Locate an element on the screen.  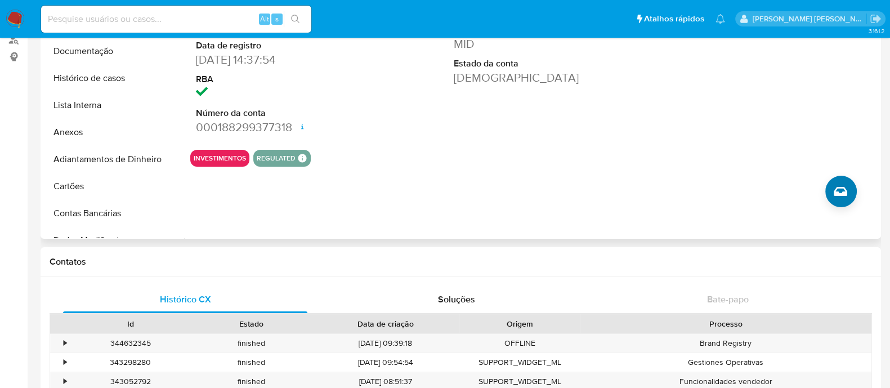
button: Adiantamentos de Dinheiro is located at coordinates (114, 159).